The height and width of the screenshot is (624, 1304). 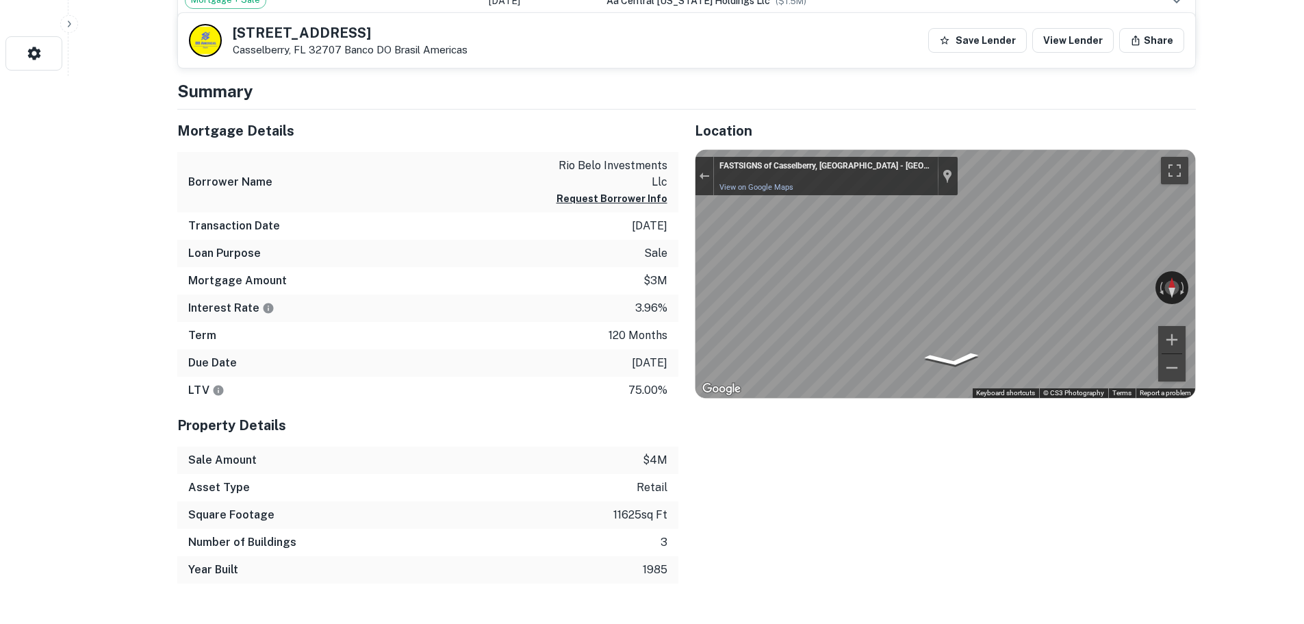 What do you see at coordinates (656, 253) in the screenshot?
I see `p: sale` at bounding box center [656, 253].